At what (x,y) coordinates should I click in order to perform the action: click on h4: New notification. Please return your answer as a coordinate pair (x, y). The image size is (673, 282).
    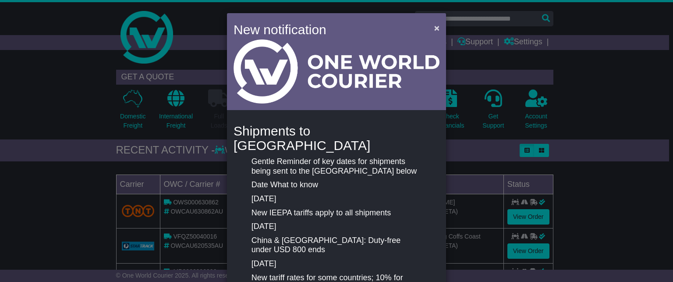
    Looking at the image, I should click on (327, 29).